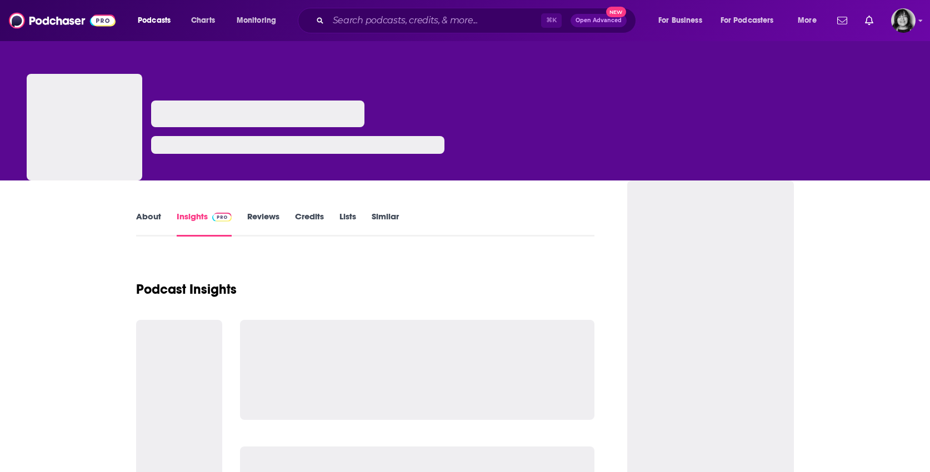 The height and width of the screenshot is (472, 930). I want to click on a: Lists, so click(348, 224).